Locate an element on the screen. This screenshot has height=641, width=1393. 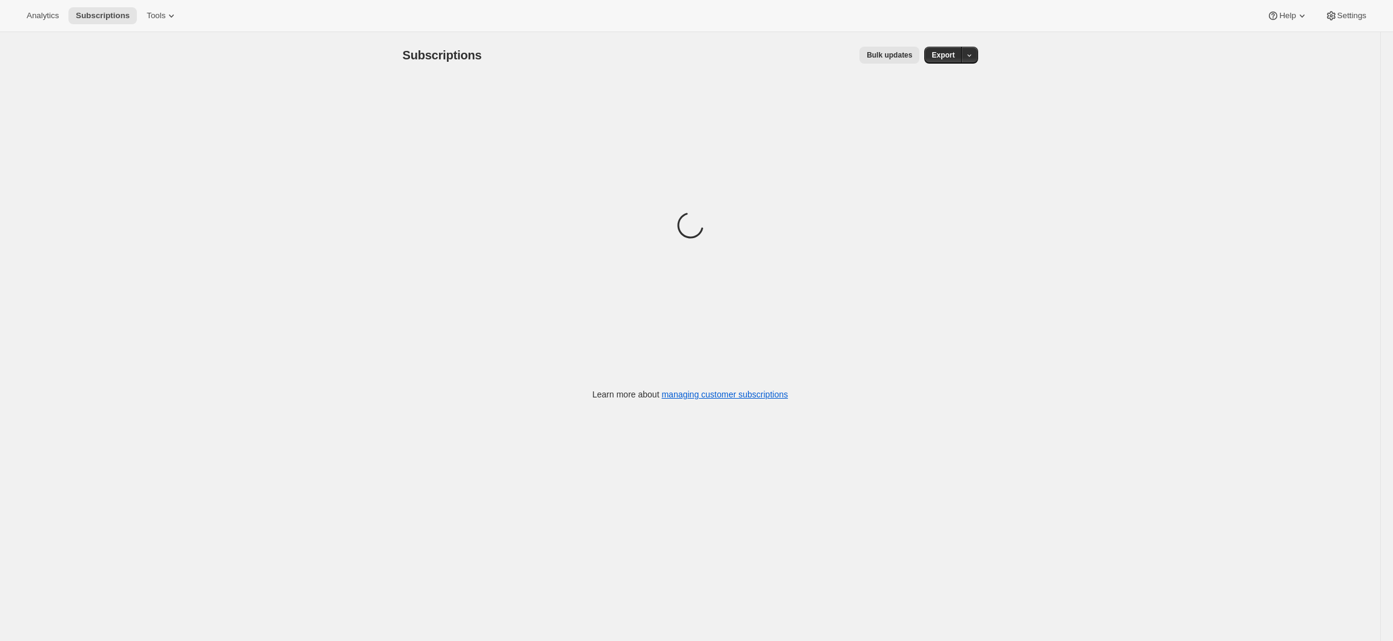
span: Bulk updates is located at coordinates (889, 55).